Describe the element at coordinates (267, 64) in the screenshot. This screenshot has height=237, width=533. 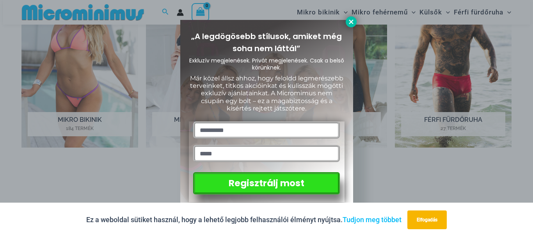
I see `font: Exkluzív megjelenések. Privát megjelenések. Csak a belső körünknek.` at that location.